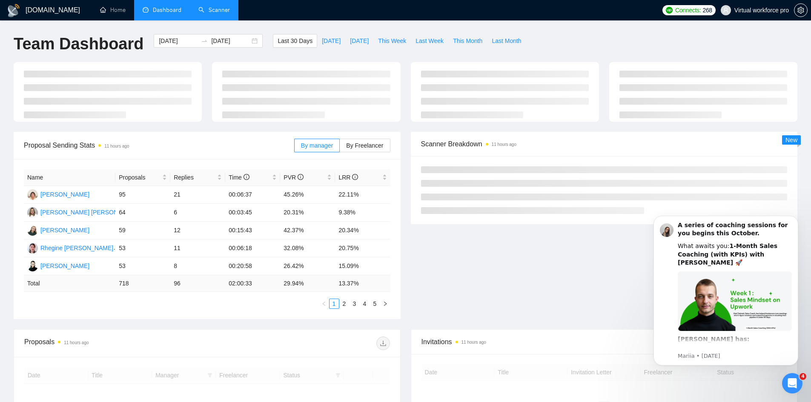 The height and width of the screenshot is (402, 811). What do you see at coordinates (293, 177) in the screenshot?
I see `span: PVR` at bounding box center [293, 177].